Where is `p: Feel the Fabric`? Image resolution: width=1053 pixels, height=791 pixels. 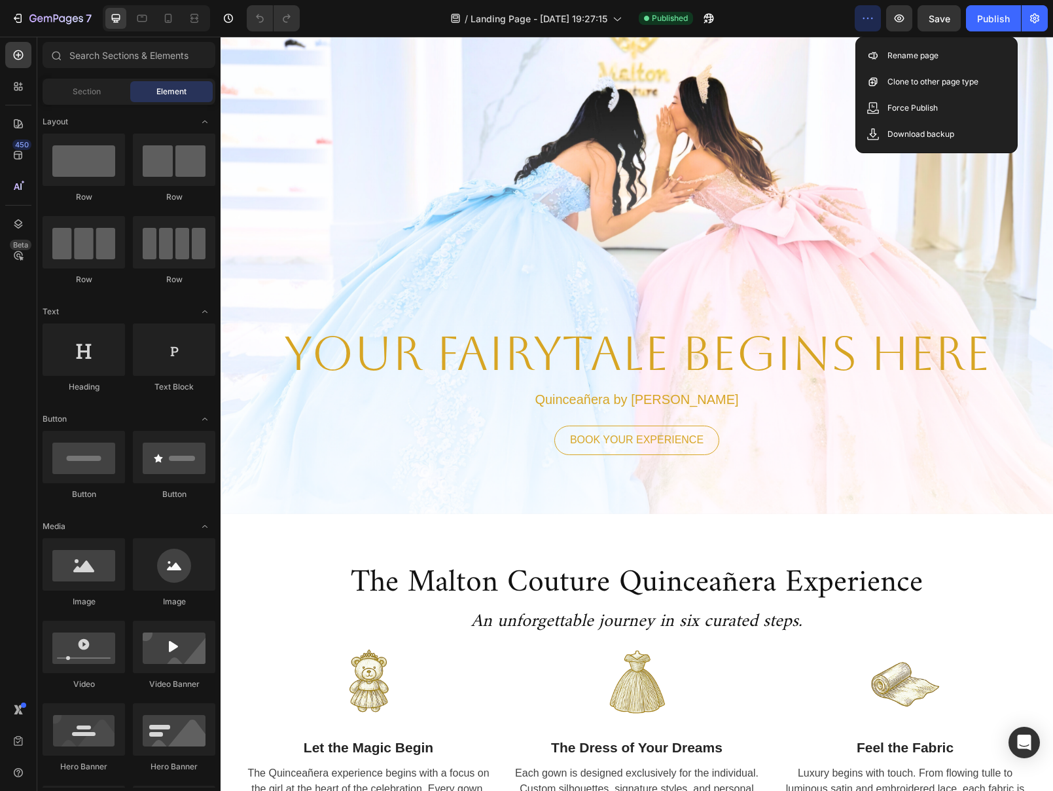
p: Feel the Fabric is located at coordinates (685, 711).